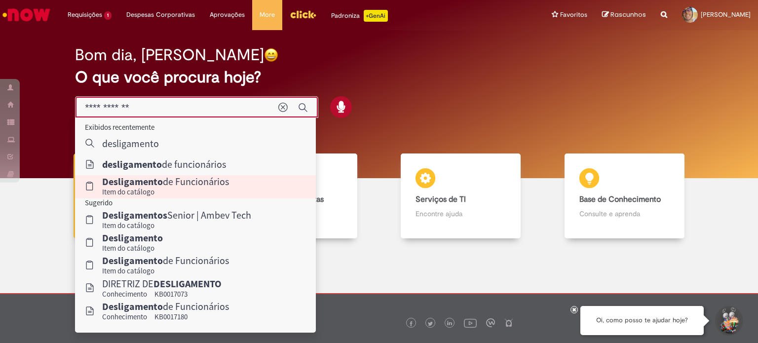 Image resolution: width=758 pixels, height=343 pixels. What do you see at coordinates (411, 324) in the screenshot?
I see `img: logo_footer_facebook.png` at bounding box center [411, 324].